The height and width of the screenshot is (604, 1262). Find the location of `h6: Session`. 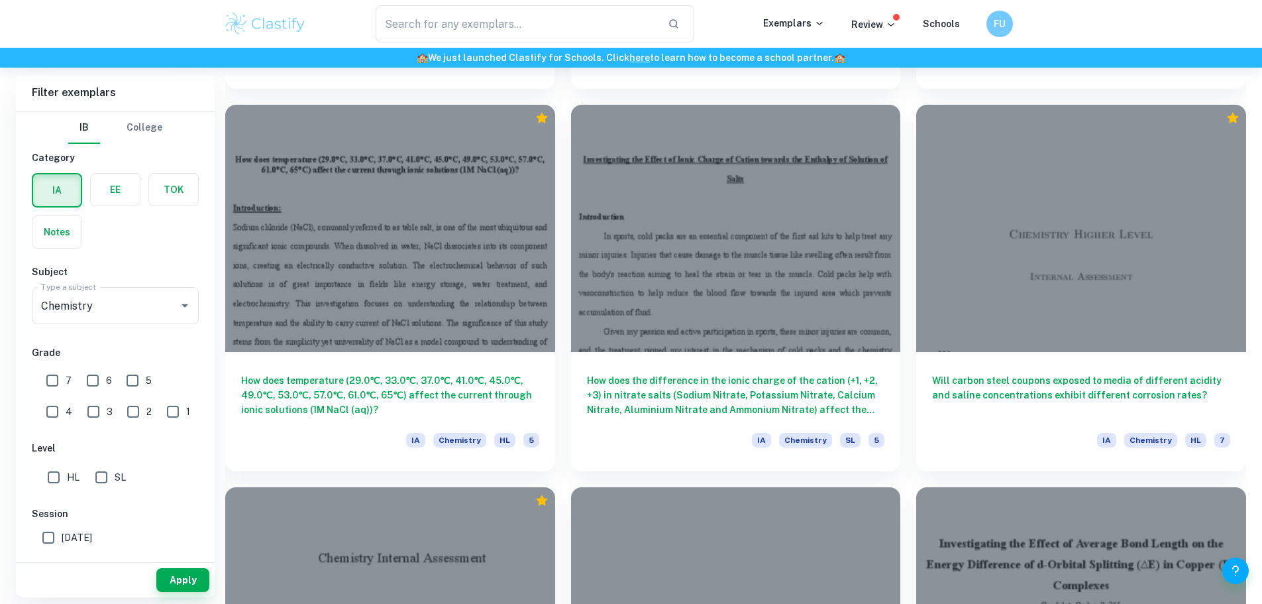

h6: Session is located at coordinates (115, 513).